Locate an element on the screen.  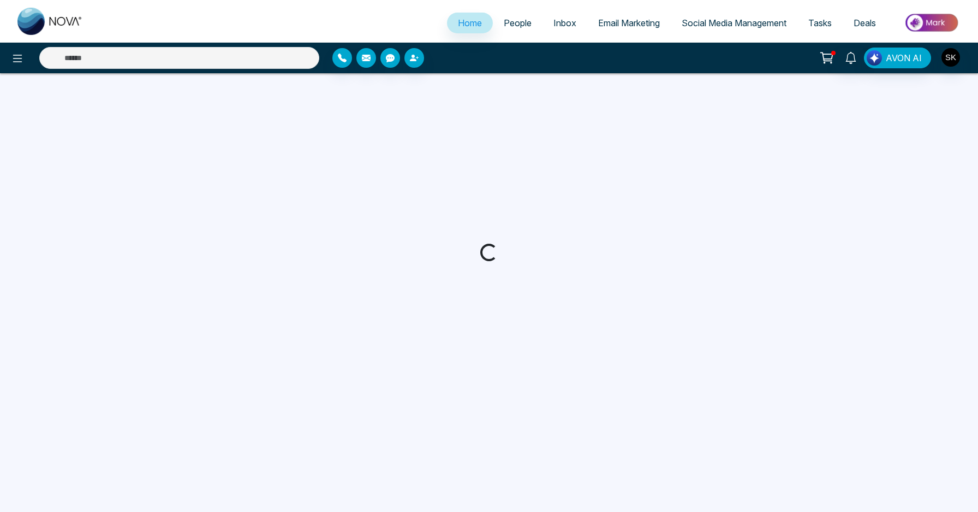
span: Social Media Management is located at coordinates (734, 23).